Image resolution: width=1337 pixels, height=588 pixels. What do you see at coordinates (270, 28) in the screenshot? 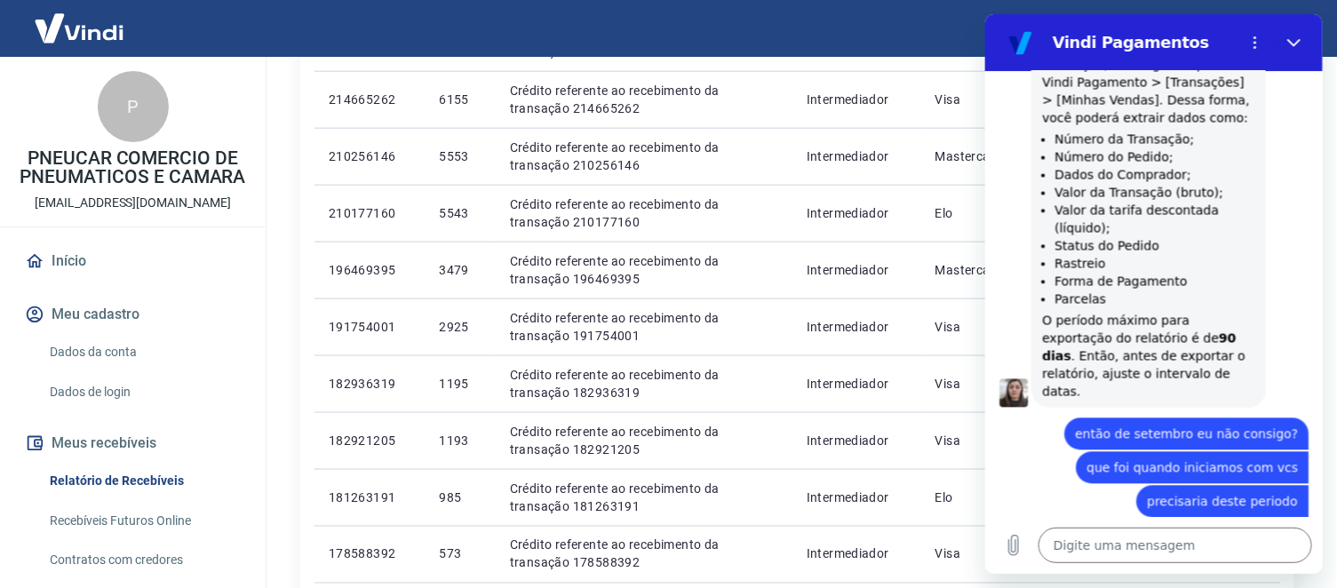
I see `button: Menu de opções` at bounding box center [270, 28].